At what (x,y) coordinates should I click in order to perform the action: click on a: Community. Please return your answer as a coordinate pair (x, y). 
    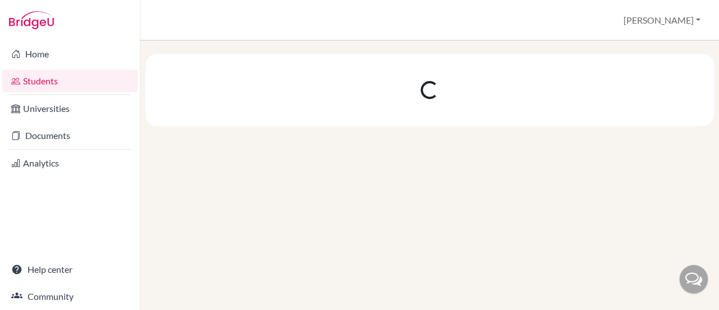
    Looking at the image, I should click on (70, 296).